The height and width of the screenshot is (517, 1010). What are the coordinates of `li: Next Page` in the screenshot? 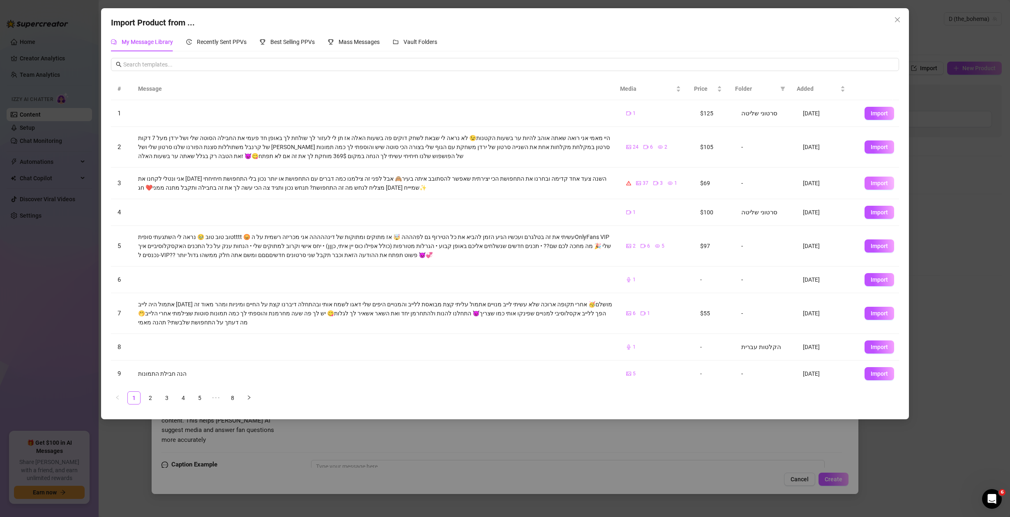 It's located at (249, 398).